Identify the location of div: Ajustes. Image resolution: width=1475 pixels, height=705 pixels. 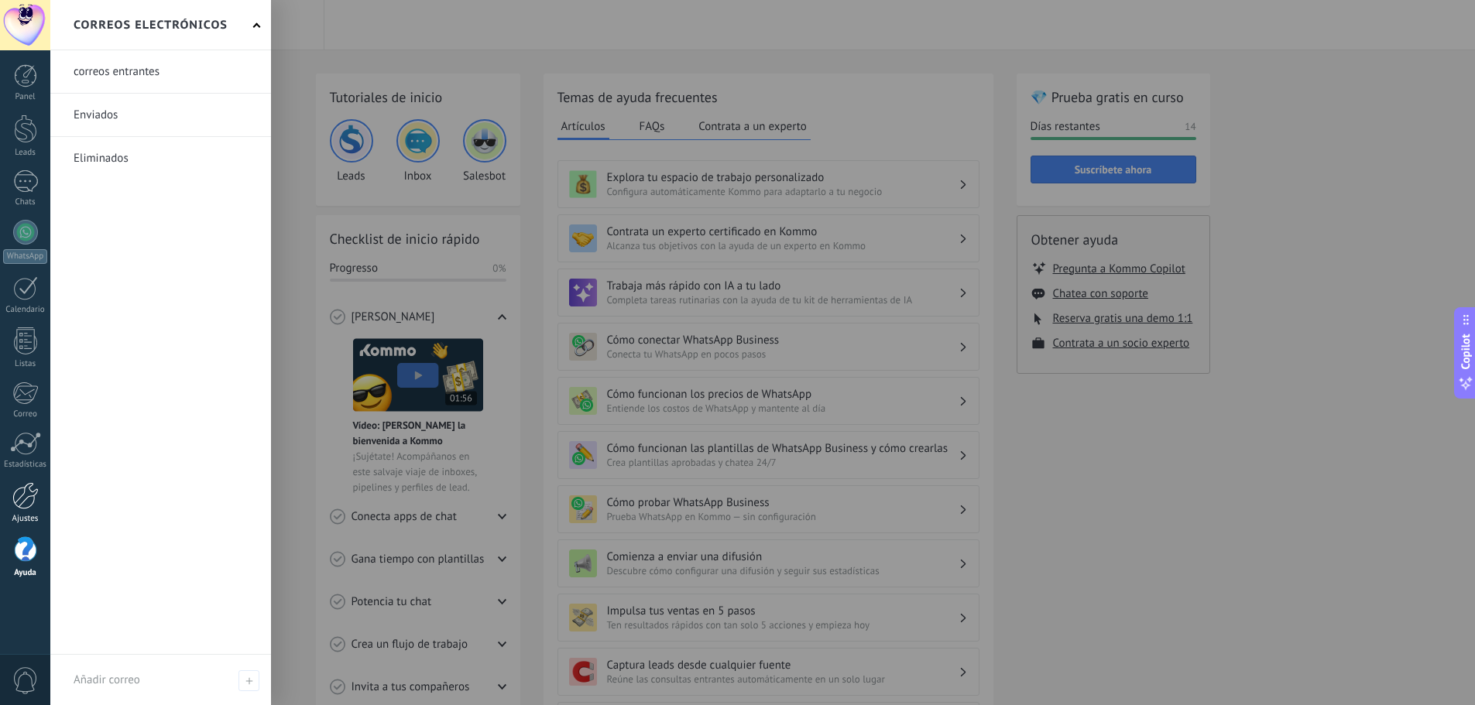
(26, 519).